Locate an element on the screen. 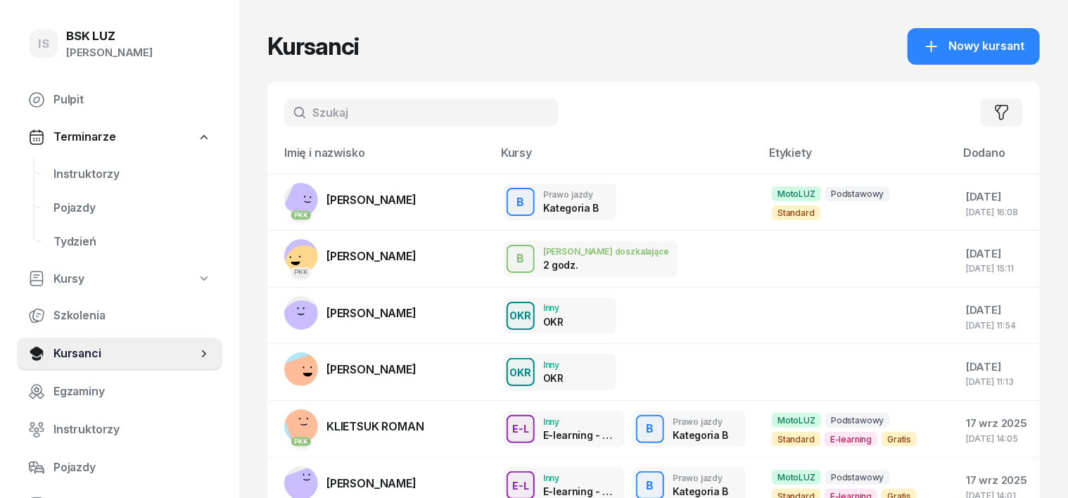 The height and width of the screenshot is (498, 1068). th: Dodano is located at coordinates (997, 158).